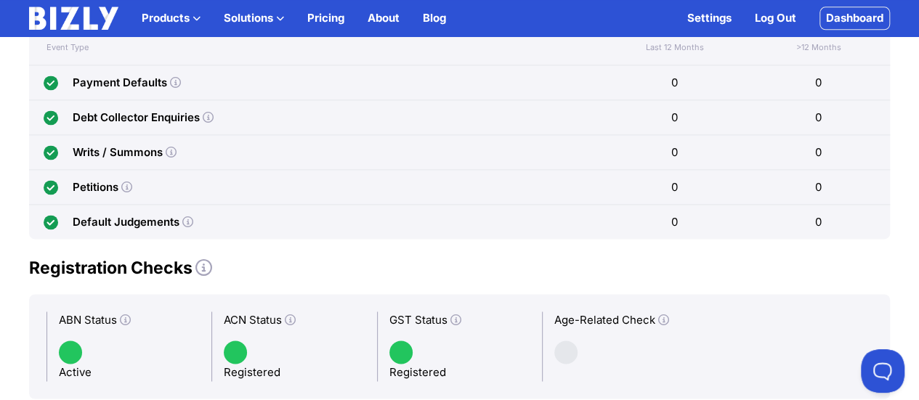  Describe the element at coordinates (316, 47) in the screenshot. I see `div: Event Type` at that location.